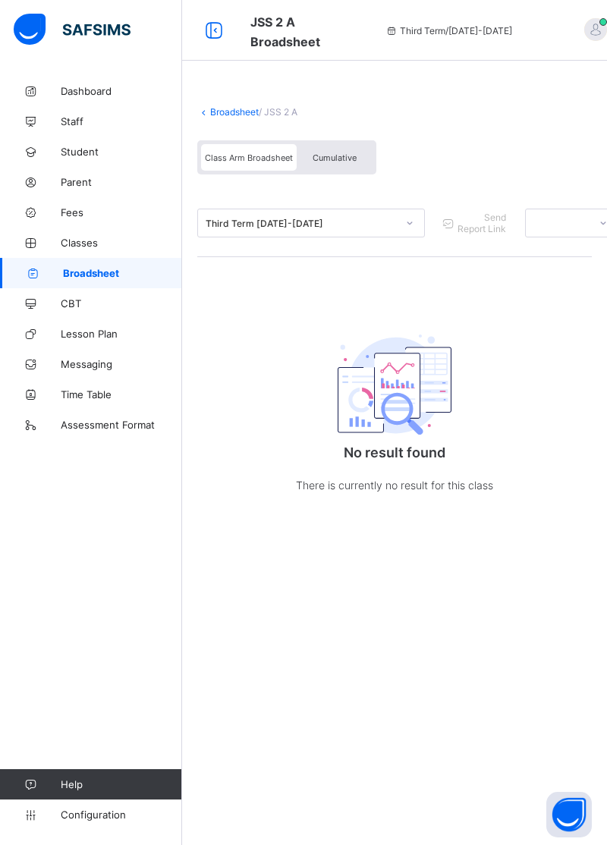 This screenshot has height=845, width=607. I want to click on button: Open asap, so click(569, 814).